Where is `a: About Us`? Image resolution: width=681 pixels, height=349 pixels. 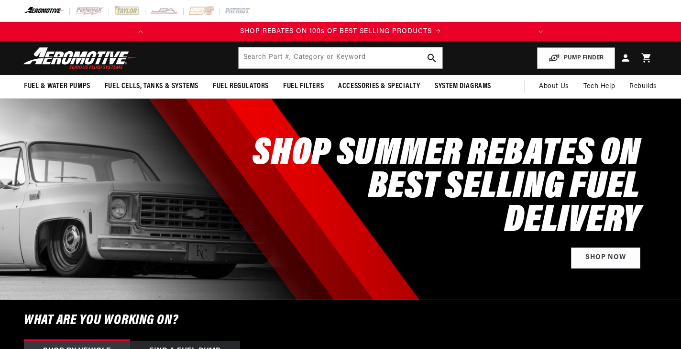 a: About Us is located at coordinates (554, 87).